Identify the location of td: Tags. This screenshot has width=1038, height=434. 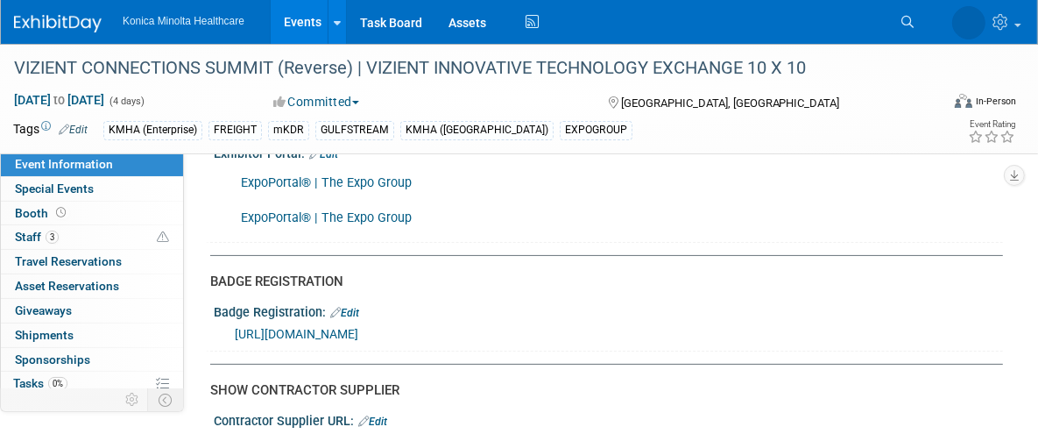
(50, 130).